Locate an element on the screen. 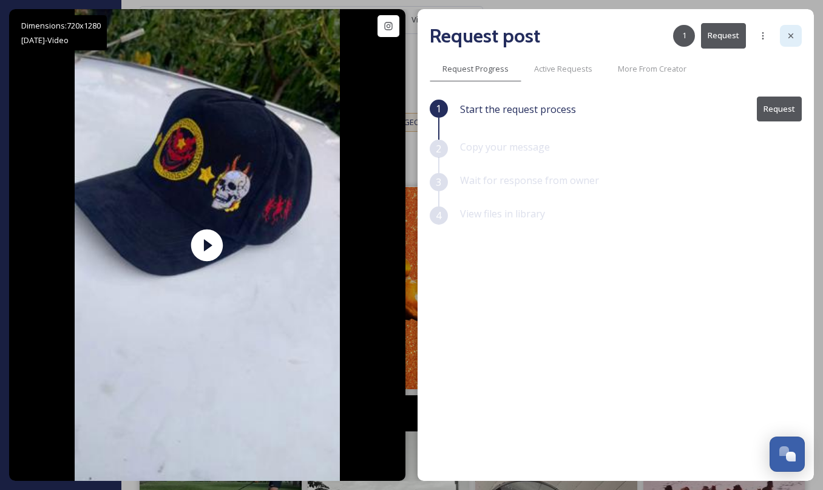  span: Wait for response from owner is located at coordinates (529, 180).